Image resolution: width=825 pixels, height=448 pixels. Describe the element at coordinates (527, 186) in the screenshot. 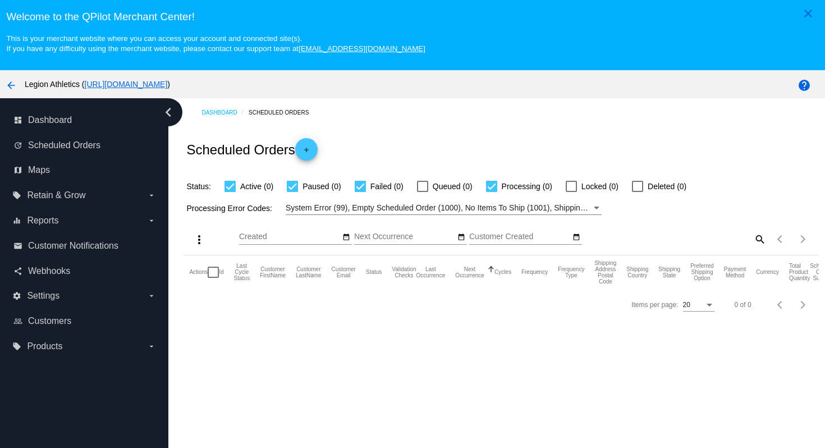

I see `span: Processing (0)` at that location.